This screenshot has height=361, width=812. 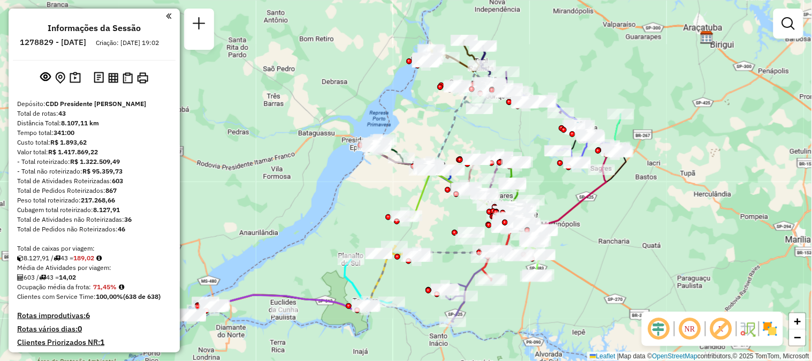 What do you see at coordinates (94, 171) in the screenshot?
I see `div: - Total não roteirizado:` at bounding box center [94, 171].